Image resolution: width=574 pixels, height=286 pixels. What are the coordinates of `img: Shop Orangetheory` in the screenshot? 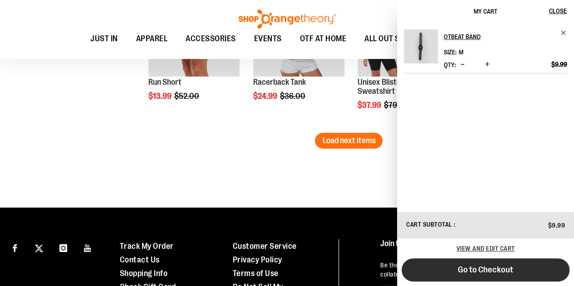 It's located at (287, 19).